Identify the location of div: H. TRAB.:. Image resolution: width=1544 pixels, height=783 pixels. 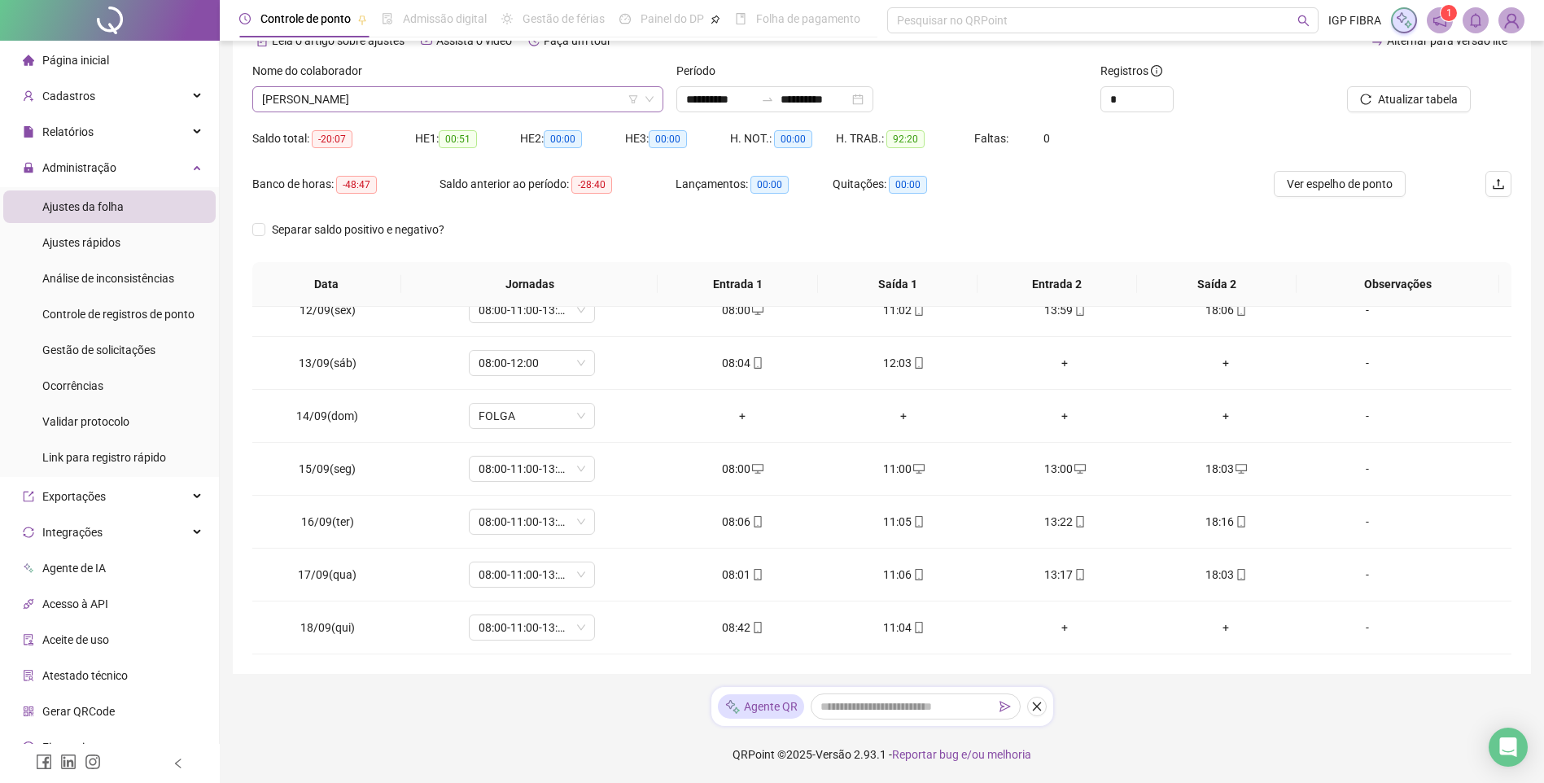
(905, 138).